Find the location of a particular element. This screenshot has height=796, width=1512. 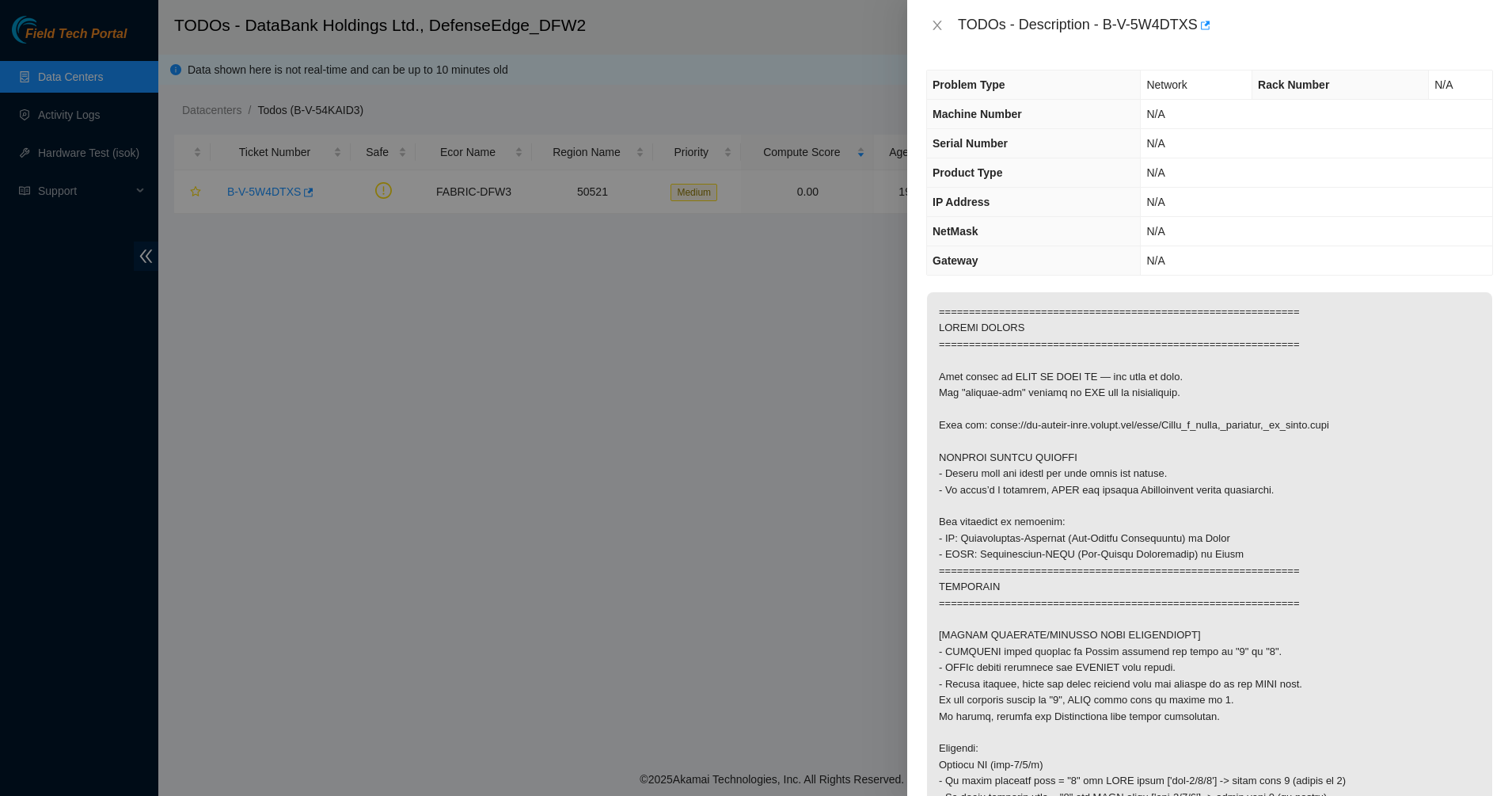

span: Machine Number is located at coordinates (977, 114).